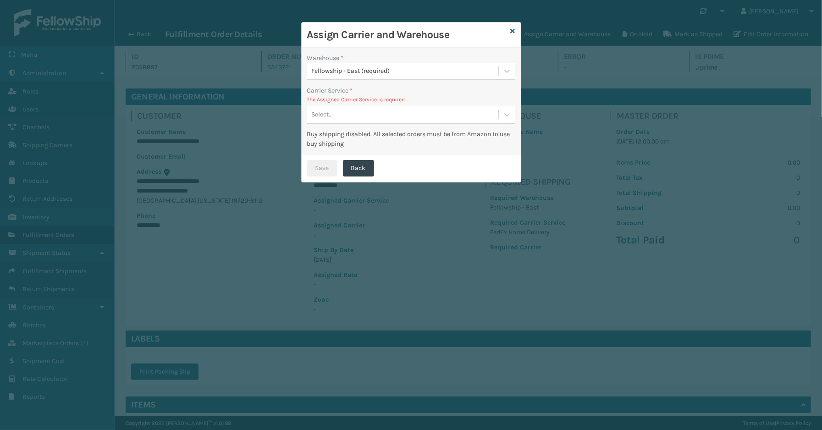 The width and height of the screenshot is (822, 430). I want to click on button: Back, so click(359, 168).